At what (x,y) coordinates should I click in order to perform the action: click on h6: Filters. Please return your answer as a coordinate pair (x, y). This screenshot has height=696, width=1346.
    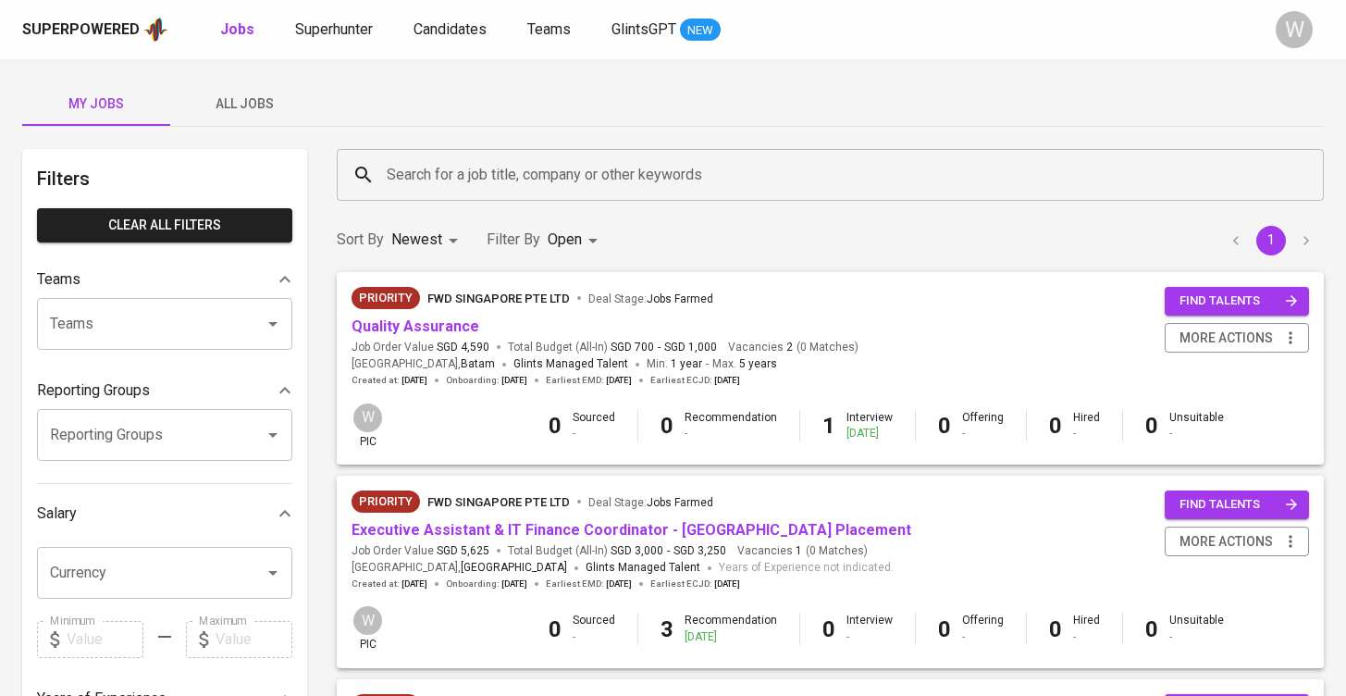
    Looking at the image, I should click on (165, 179).